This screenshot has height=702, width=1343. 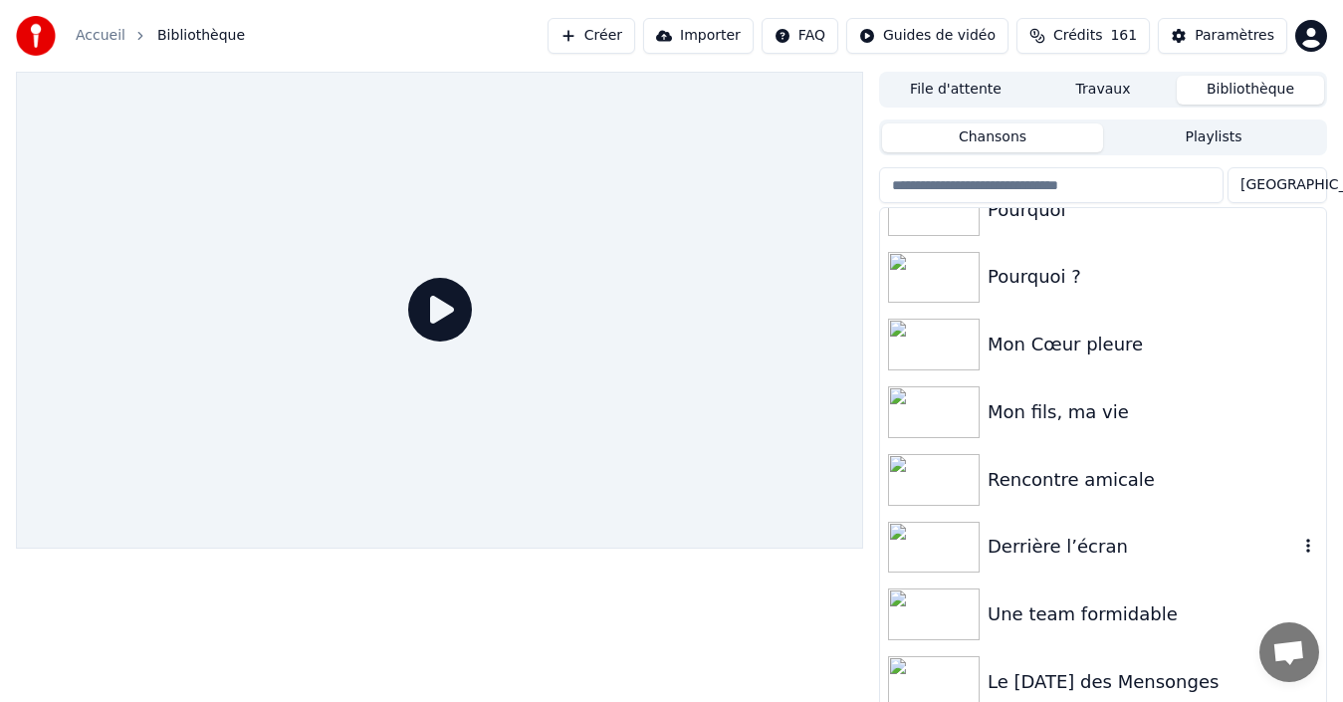 What do you see at coordinates (1289, 652) in the screenshot?
I see `div: Ouvrir le chat` at bounding box center [1289, 652].